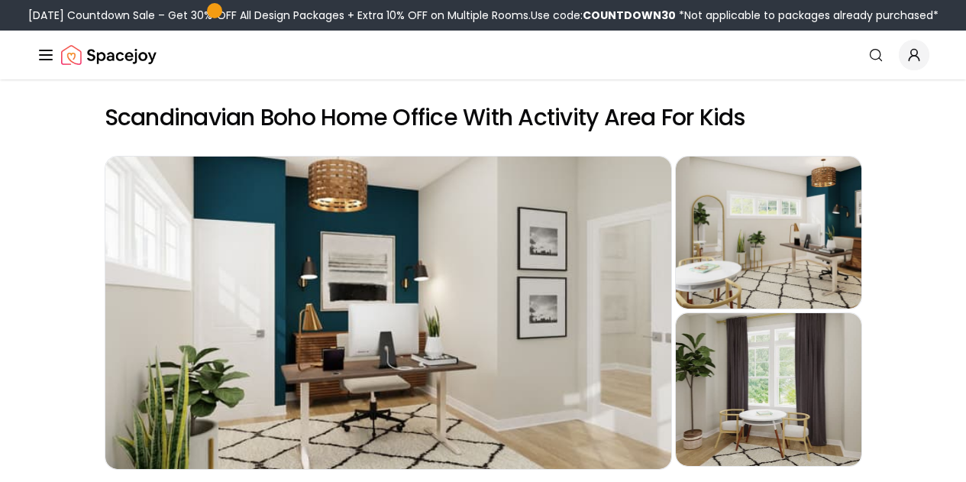 This screenshot has height=482, width=966. I want to click on h2: Scandinavian Boho Home Office With Activity Area For Kids, so click(483, 118).